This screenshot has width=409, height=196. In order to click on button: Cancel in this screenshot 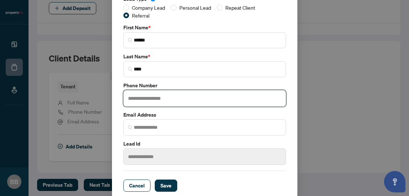, I will do `click(137, 185)`.